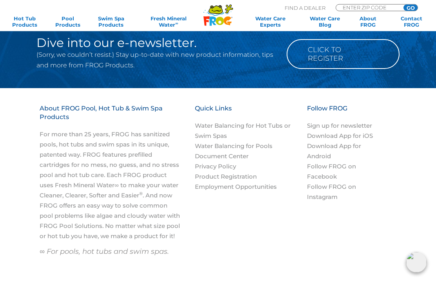 This screenshot has height=282, width=436. What do you see at coordinates (111, 22) in the screenshot?
I see `a: Swim SpaProducts` at bounding box center [111, 22].